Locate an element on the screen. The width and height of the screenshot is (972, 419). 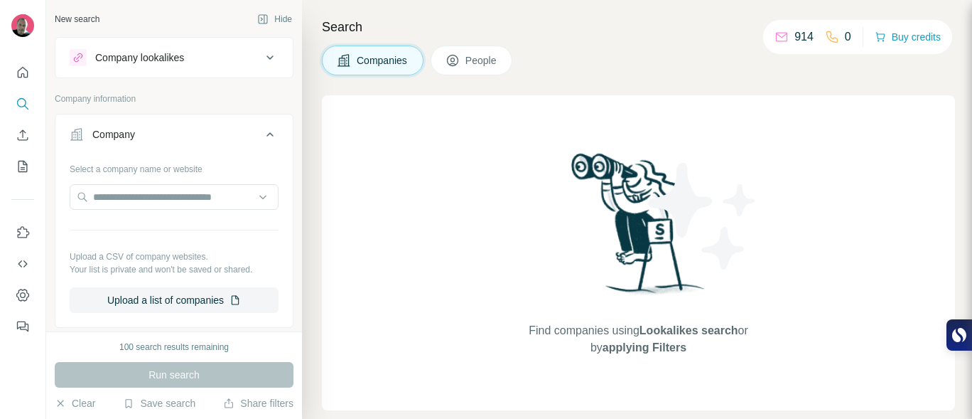
span: applying Filters is located at coordinates (645, 347).